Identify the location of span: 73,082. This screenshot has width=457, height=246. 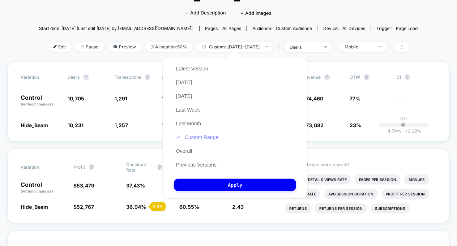
(314, 125).